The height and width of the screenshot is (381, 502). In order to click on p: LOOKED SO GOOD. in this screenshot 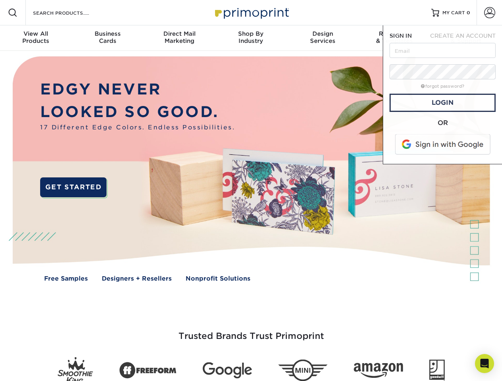, I will do `click(137, 112)`.